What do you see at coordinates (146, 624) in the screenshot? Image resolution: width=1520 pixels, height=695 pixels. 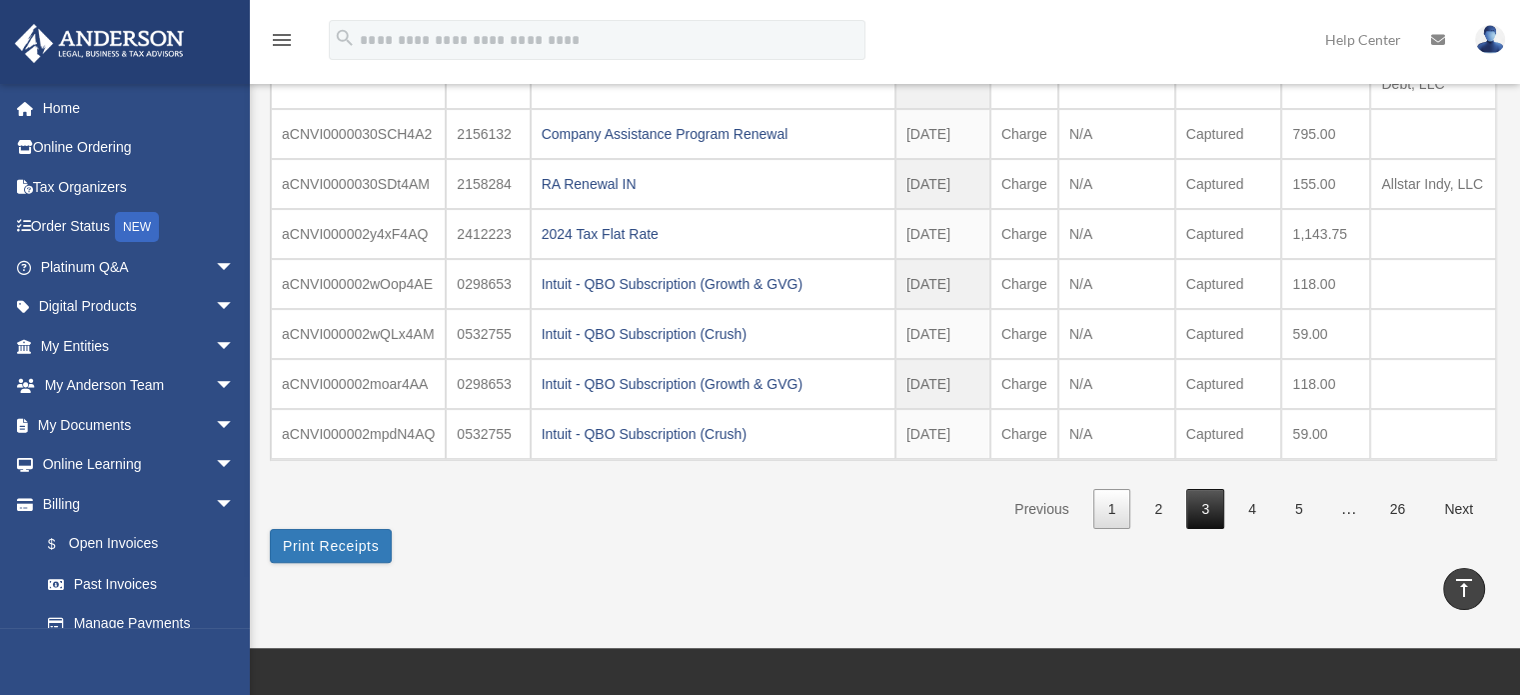 I see `a: Manage Payments` at bounding box center [146, 624].